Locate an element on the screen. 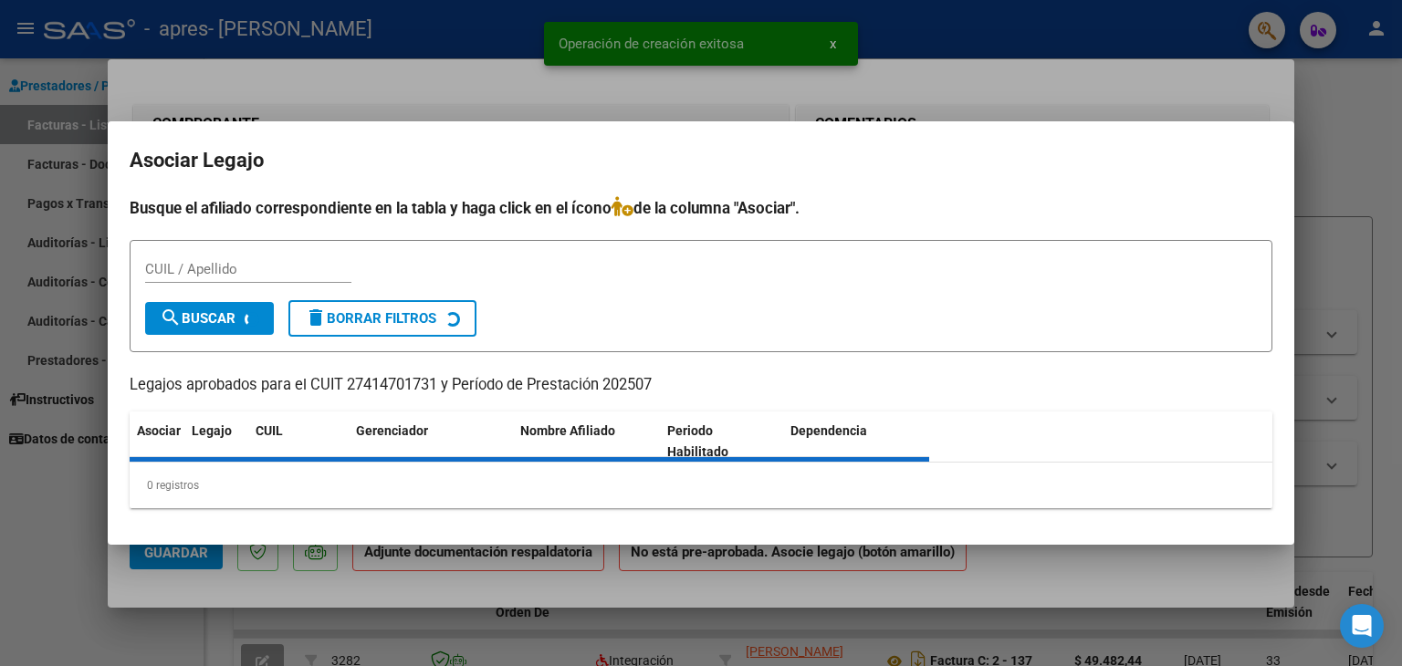 This screenshot has height=666, width=1402. h4: Busque el afiliado correspondiente en la tabla y haga click en el ícono de la columna "Asociar". is located at coordinates (701, 208).